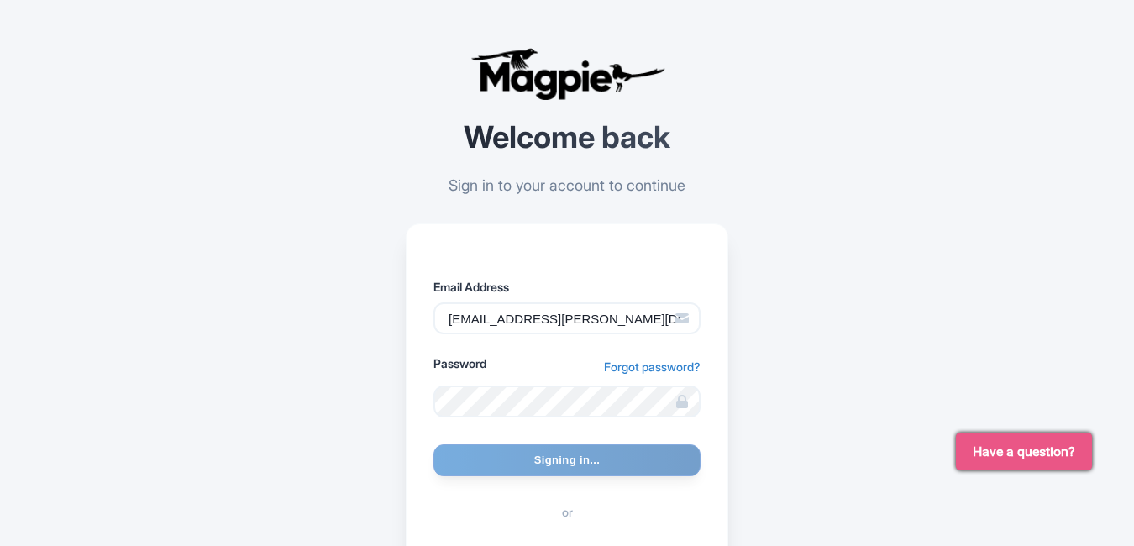 The height and width of the screenshot is (546, 1134). Describe the element at coordinates (567, 460) in the screenshot. I see `input: Signing in...` at that location.